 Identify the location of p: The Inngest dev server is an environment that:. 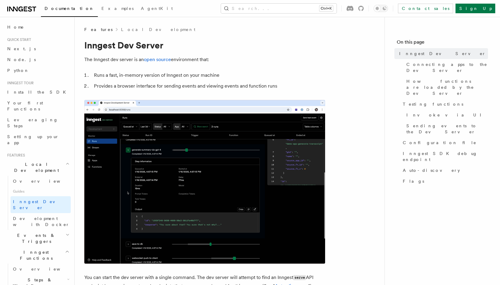
(205, 60).